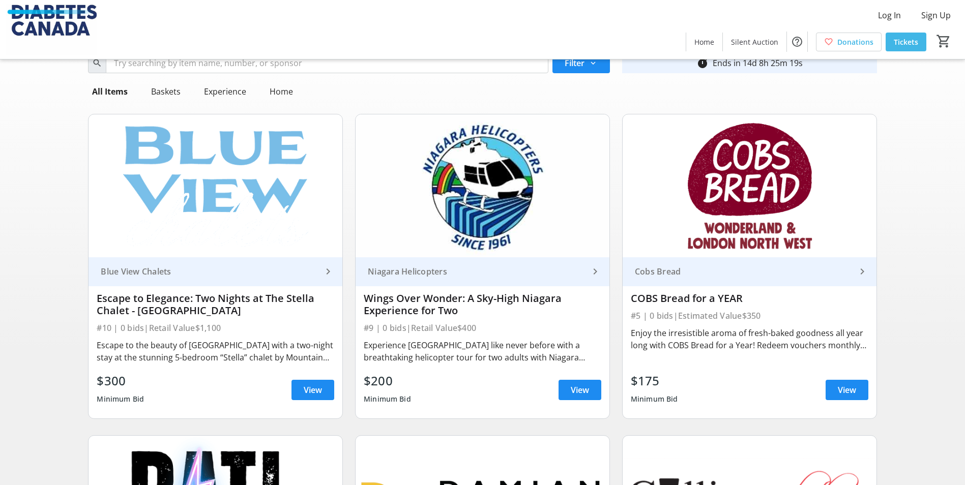  What do you see at coordinates (749, 316) in the screenshot?
I see `div: #5 | 0 bids | Estimated Value $350` at bounding box center [749, 316].